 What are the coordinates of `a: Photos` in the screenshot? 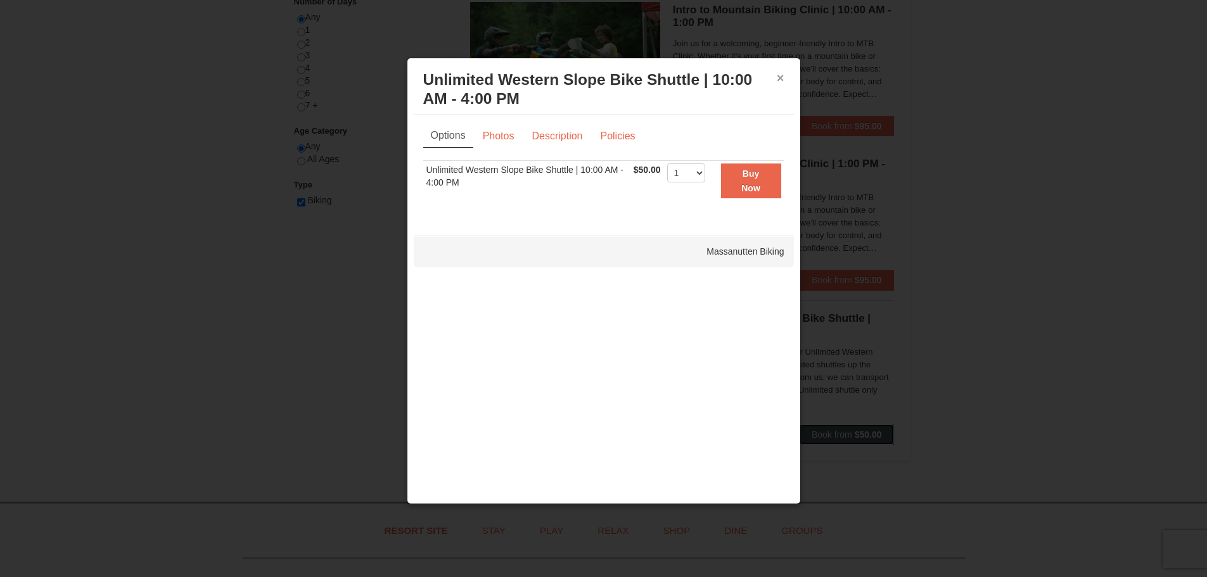 It's located at (499, 136).